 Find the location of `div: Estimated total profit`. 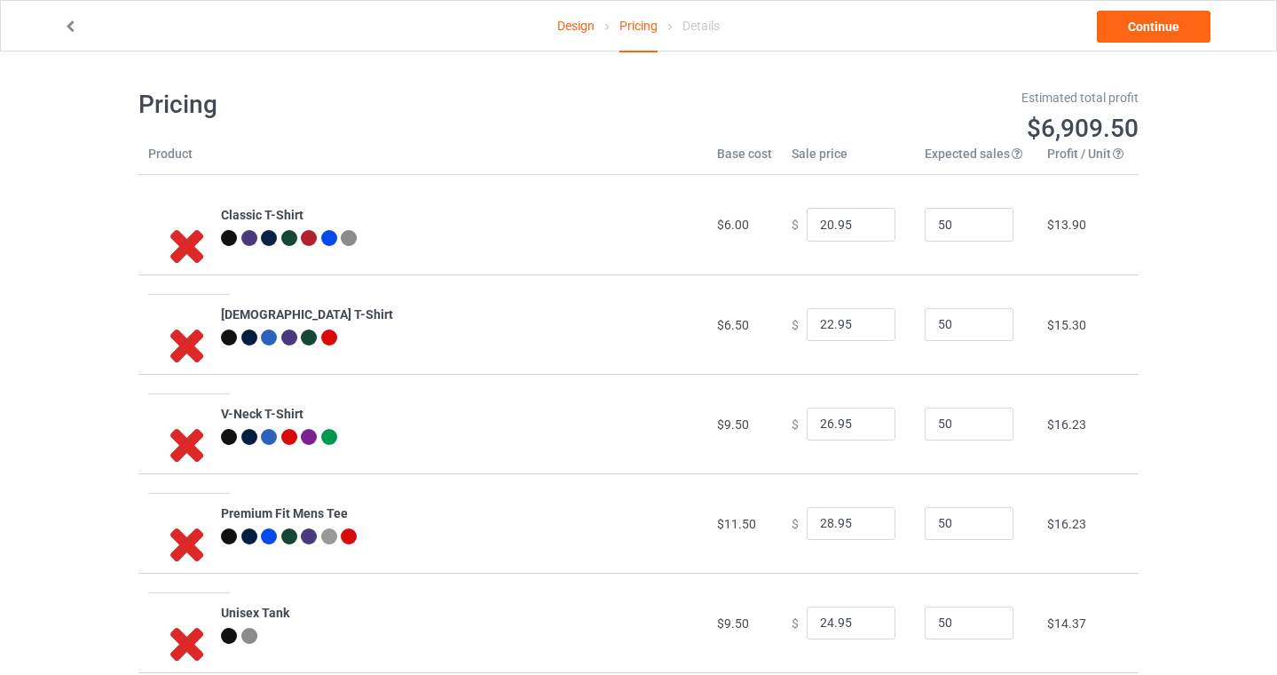

div: Estimated total profit is located at coordinates (896, 98).